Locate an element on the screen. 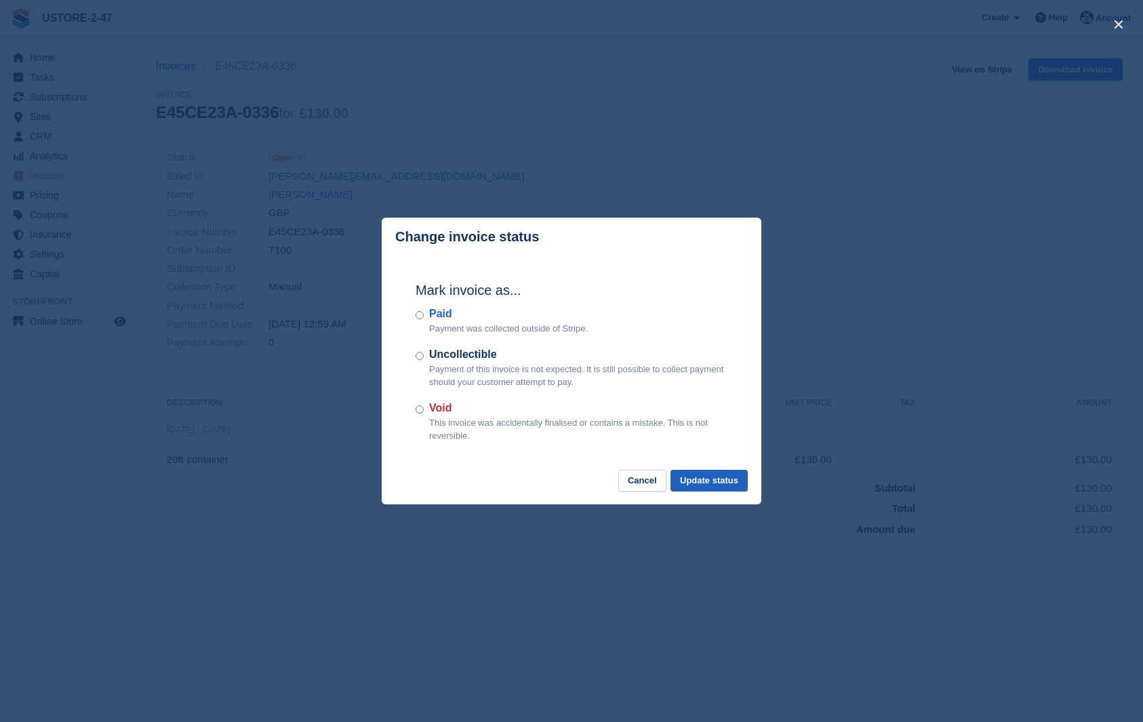  label: Void is located at coordinates (578, 408).